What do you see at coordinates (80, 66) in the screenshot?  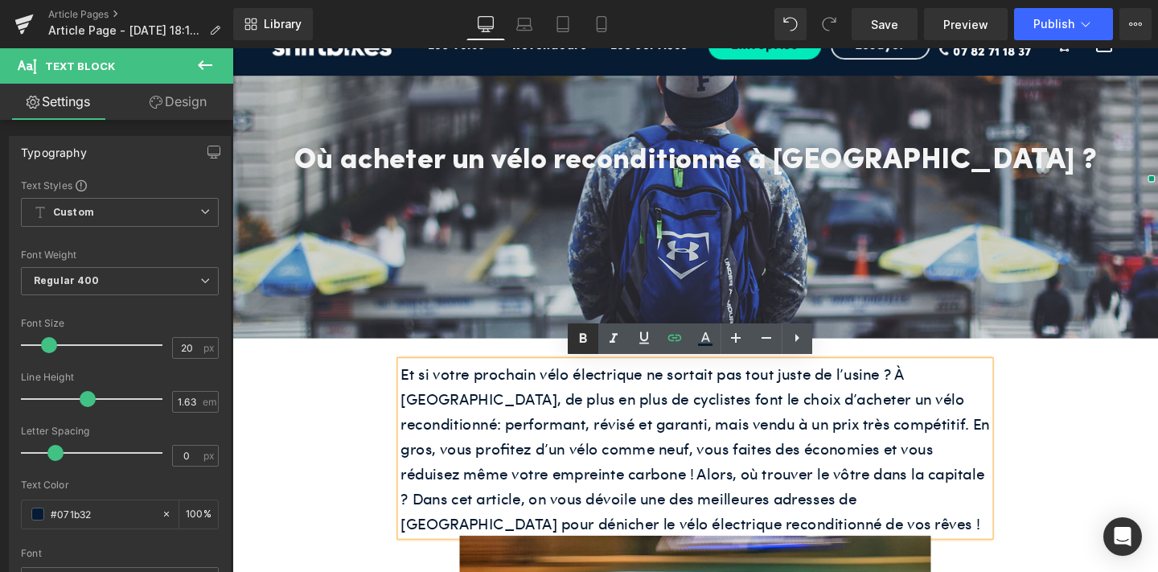 I see `span: Text Block` at bounding box center [80, 66].